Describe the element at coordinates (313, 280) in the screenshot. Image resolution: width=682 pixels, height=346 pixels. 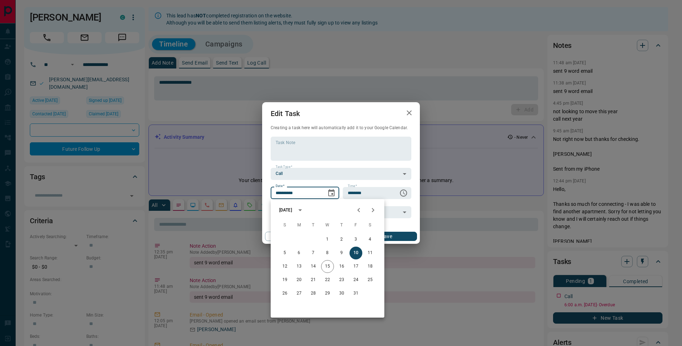
I see `button: 21` at that location.